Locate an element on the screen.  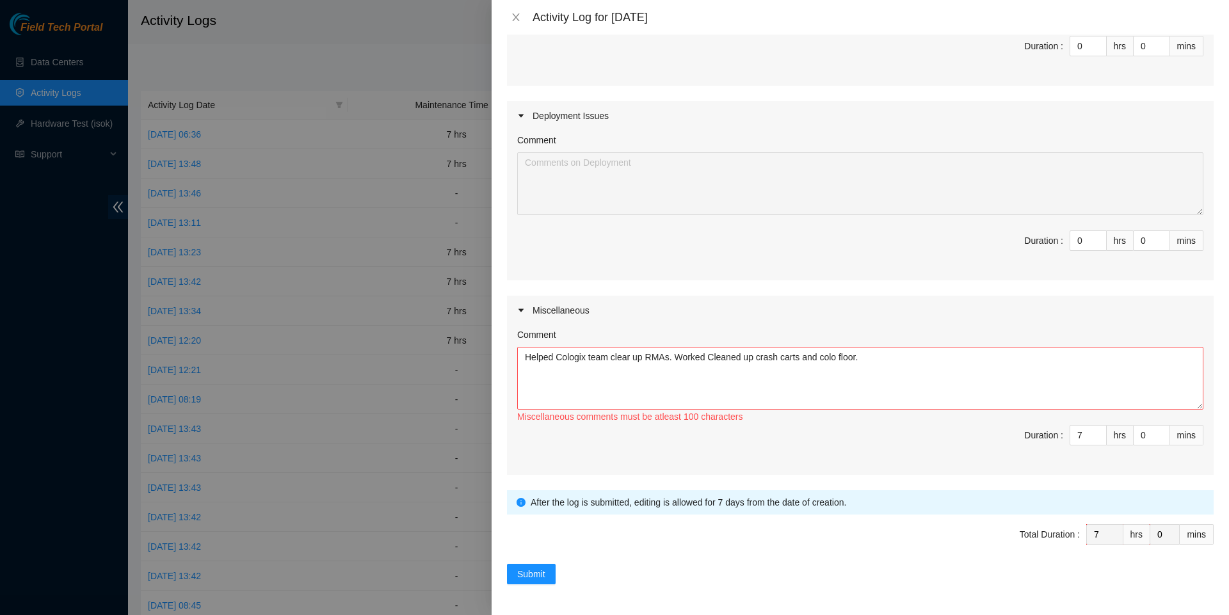
button: Close is located at coordinates (516, 17).